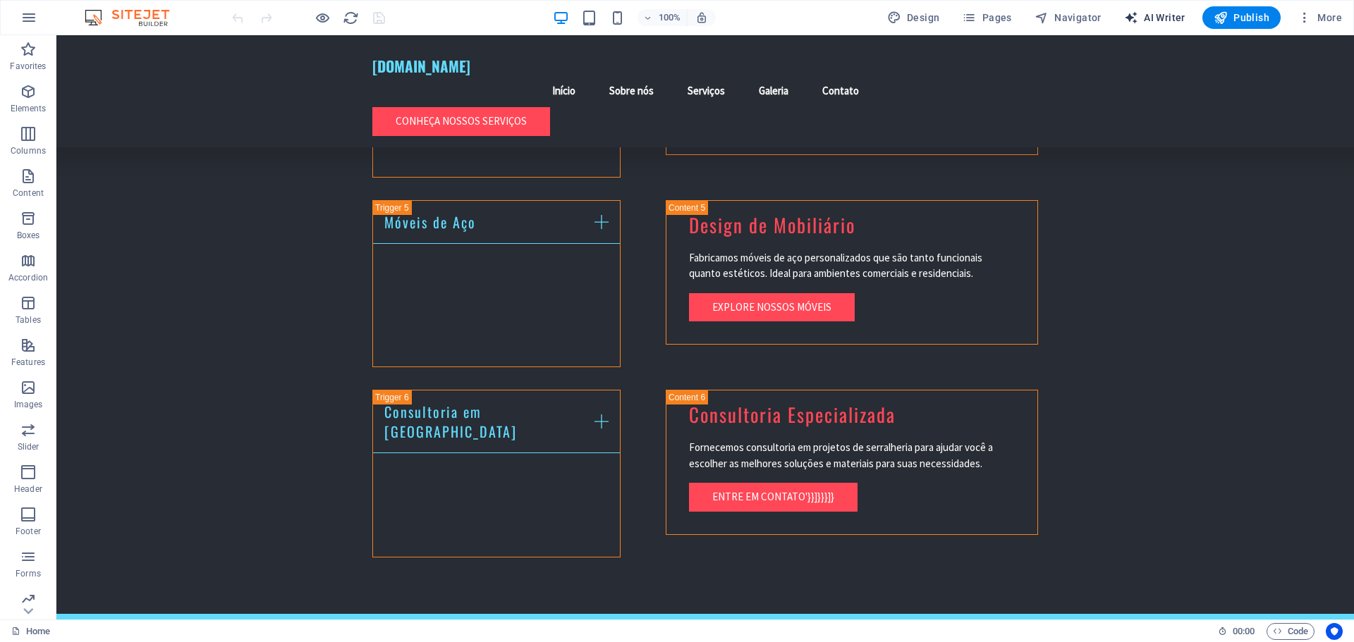  What do you see at coordinates (987, 18) in the screenshot?
I see `span: Pages` at bounding box center [987, 18].